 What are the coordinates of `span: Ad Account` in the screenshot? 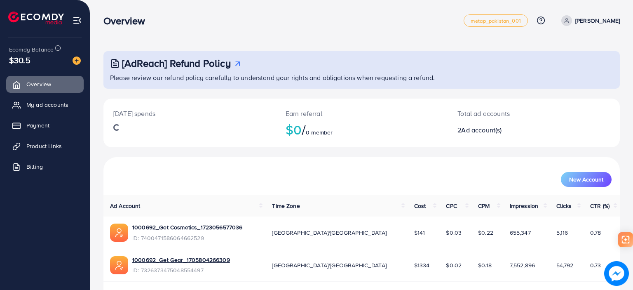 It's located at (125, 206).